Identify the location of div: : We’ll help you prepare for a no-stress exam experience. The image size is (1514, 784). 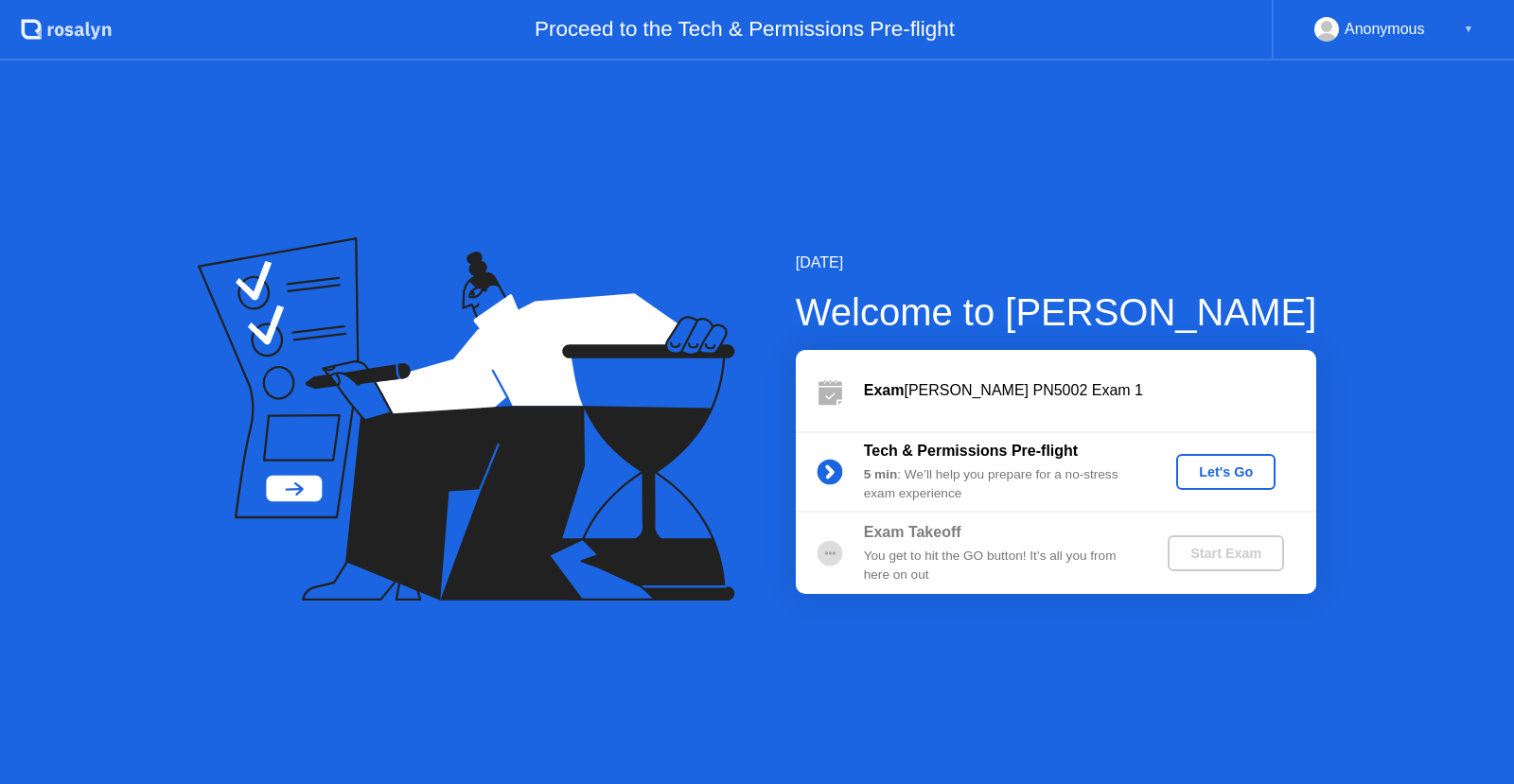
(1000, 484).